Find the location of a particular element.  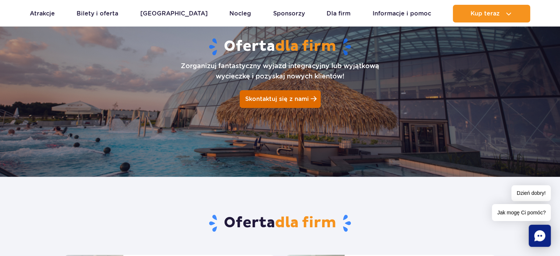

a: Informacje i pomoc is located at coordinates (402, 14).